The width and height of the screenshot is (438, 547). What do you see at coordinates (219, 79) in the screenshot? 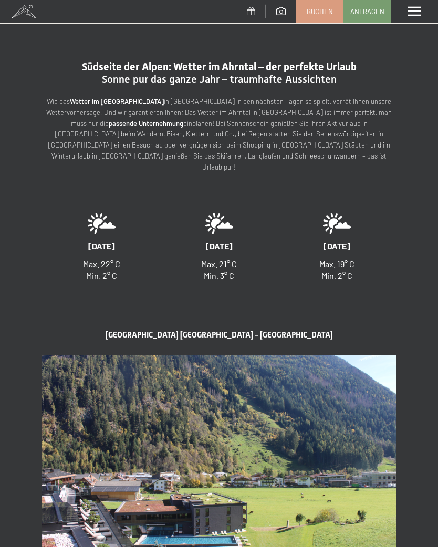
I see `span: Sonne pur das ganze Jahr – traumhafte Aussichten` at bounding box center [219, 79].